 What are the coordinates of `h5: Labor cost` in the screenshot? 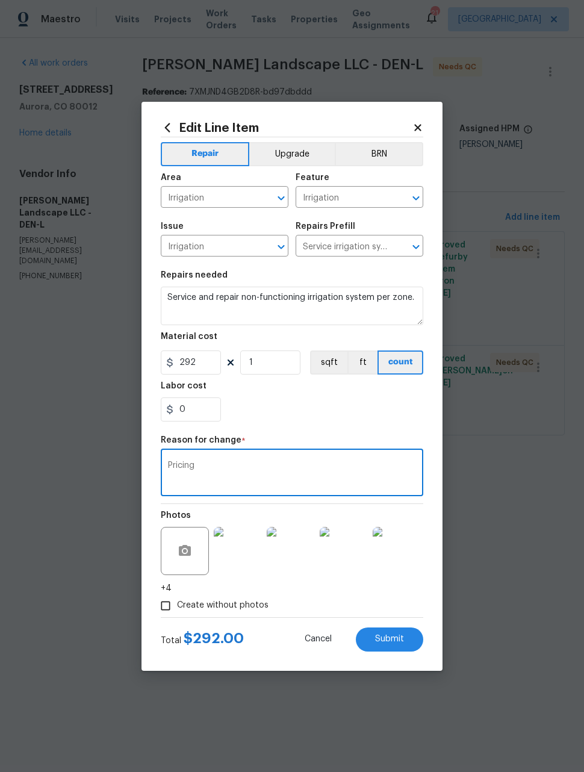 It's located at (184, 386).